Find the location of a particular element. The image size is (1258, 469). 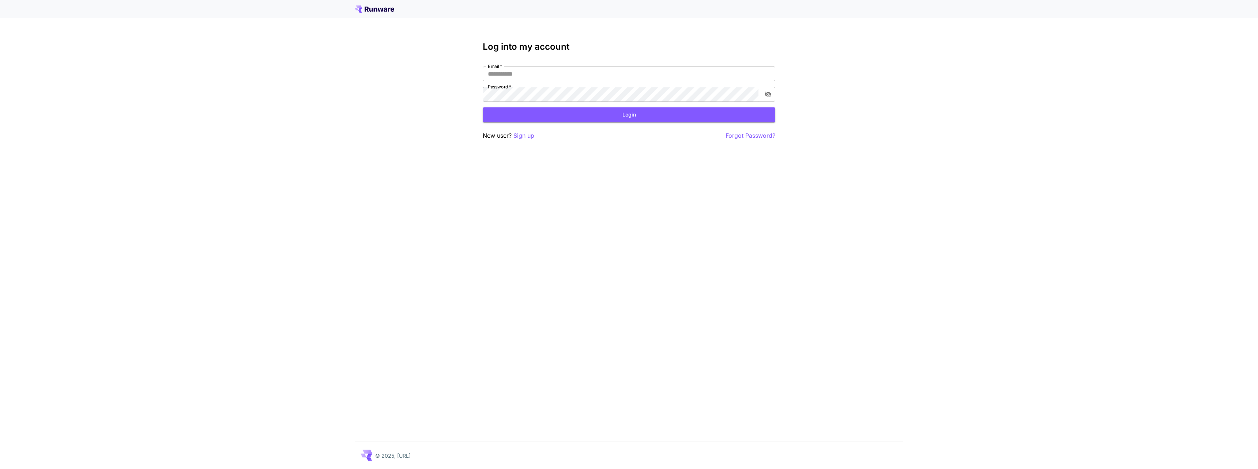

p: New user? is located at coordinates (508, 136).